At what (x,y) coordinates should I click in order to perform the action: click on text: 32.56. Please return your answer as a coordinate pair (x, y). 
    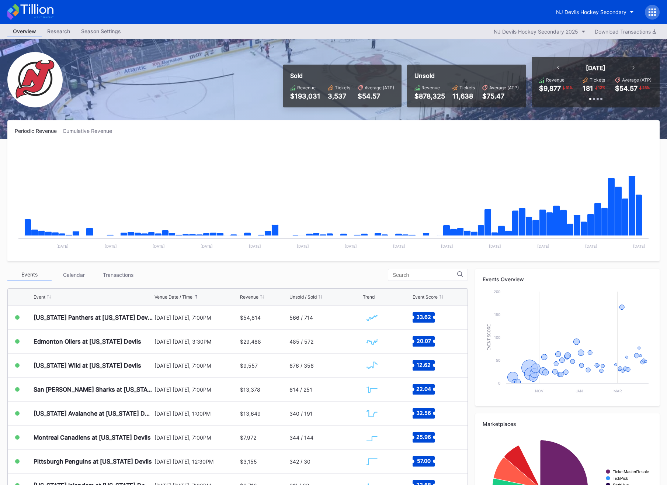
    Looking at the image, I should click on (424, 412).